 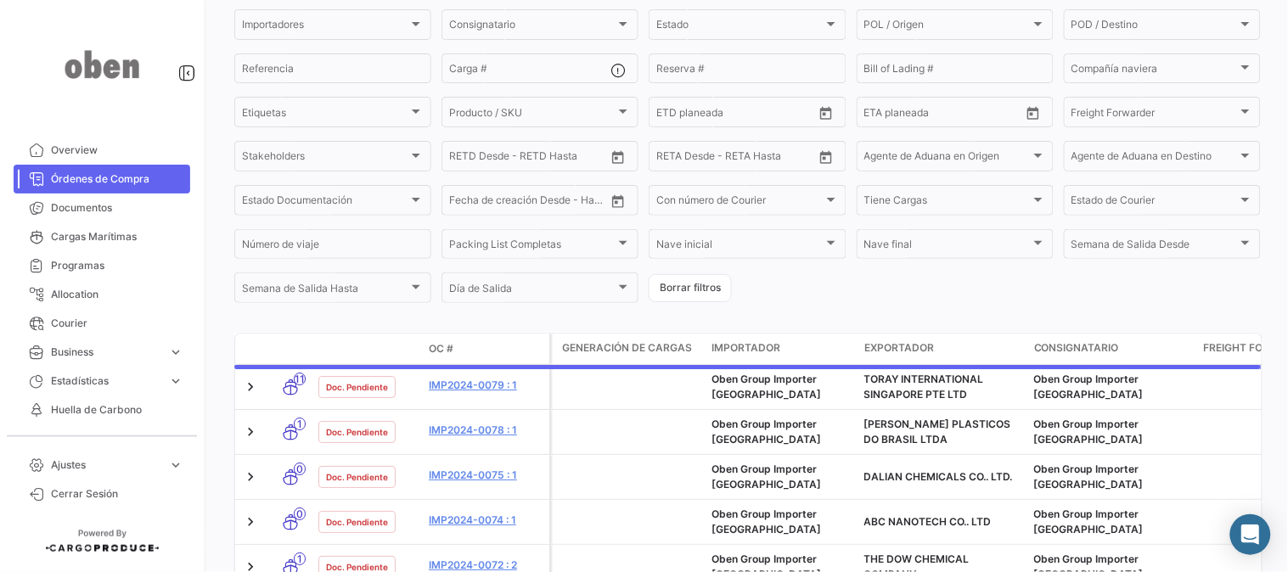 What do you see at coordinates (626, 348) in the screenshot?
I see `span: Generación de cargas` at bounding box center [626, 348].